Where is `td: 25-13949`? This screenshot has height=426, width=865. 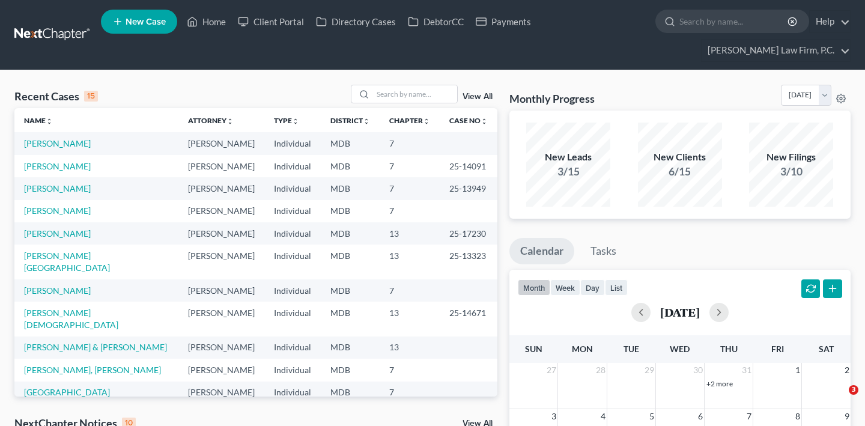 td: 25-13949 is located at coordinates (469, 188).